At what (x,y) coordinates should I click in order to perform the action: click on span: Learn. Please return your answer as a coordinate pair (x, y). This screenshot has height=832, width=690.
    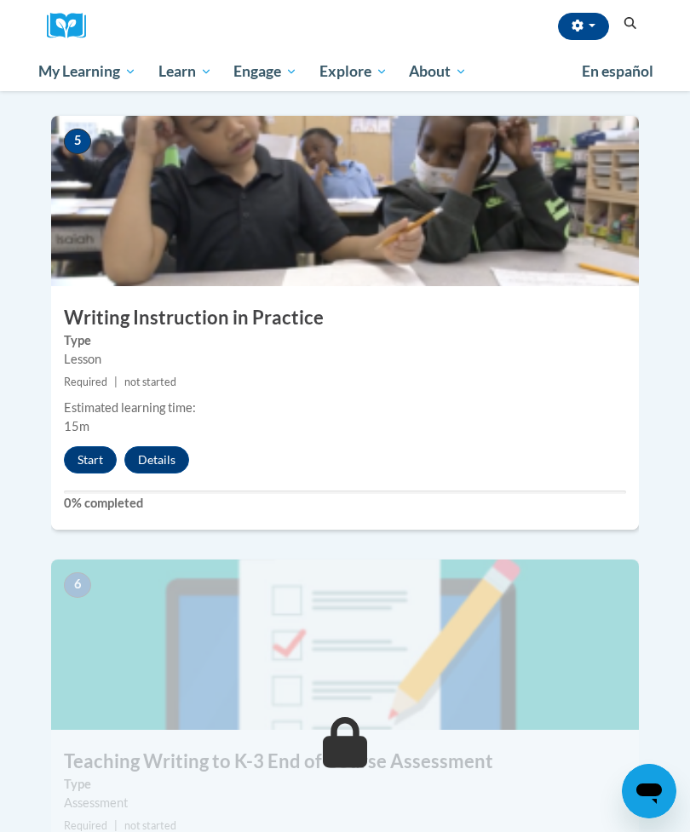
    Looking at the image, I should click on (185, 72).